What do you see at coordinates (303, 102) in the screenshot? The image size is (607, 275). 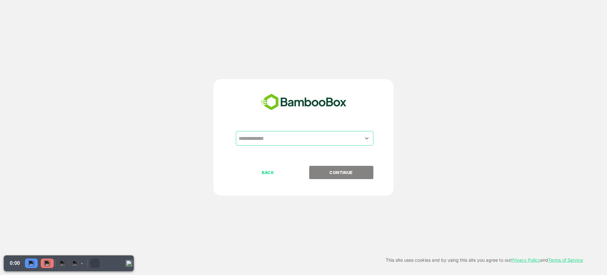 I see `img: bamboobox` at bounding box center [303, 102].